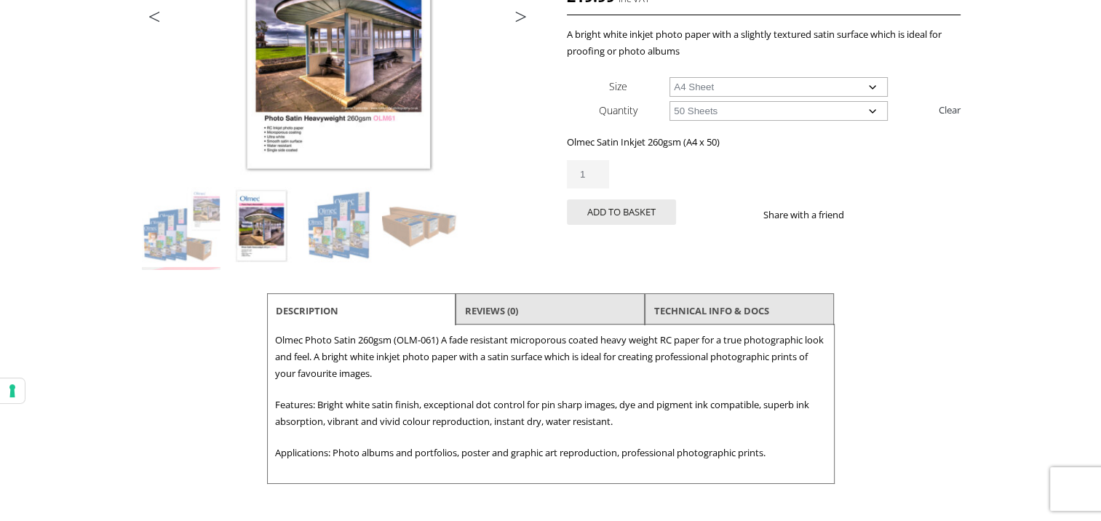  I want to click on img: Olmec Satin Inkjet Paper 260gsm (OLM-061), so click(181, 226).